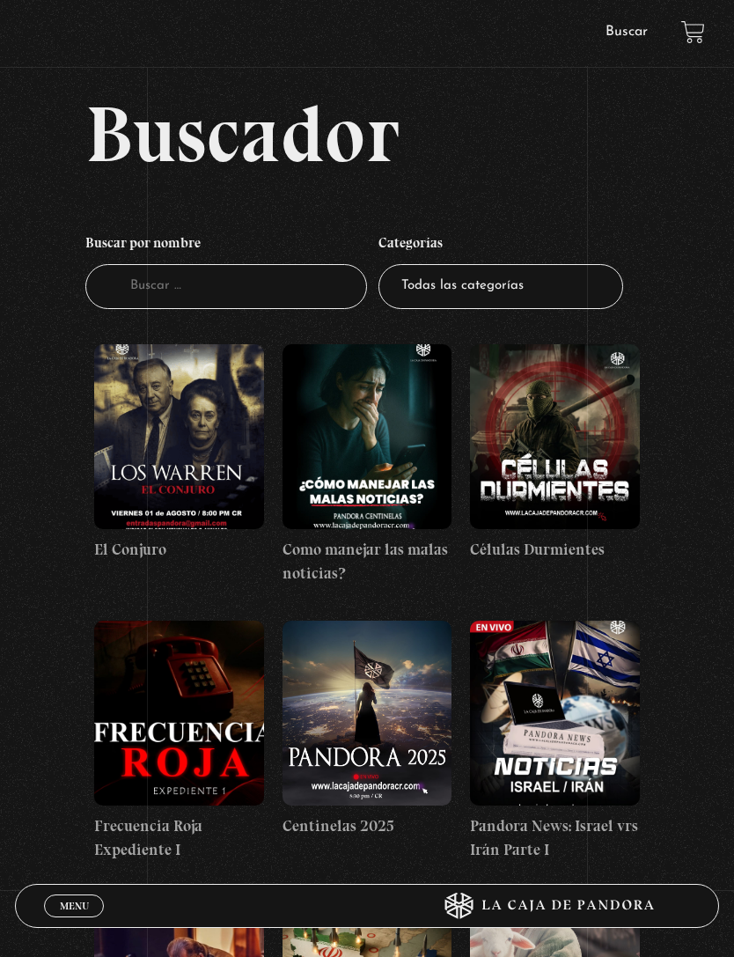 Image resolution: width=734 pixels, height=957 pixels. Describe the element at coordinates (555, 838) in the screenshot. I see `h4: Pandora News: Israel vrs Irán Parte I` at that location.